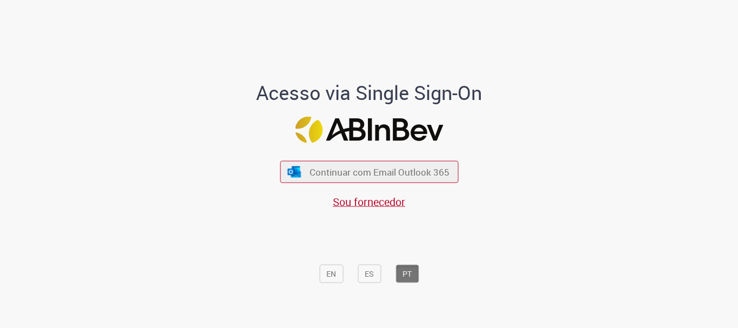 The height and width of the screenshot is (328, 738). I want to click on span: Sou fornecedor, so click(369, 202).